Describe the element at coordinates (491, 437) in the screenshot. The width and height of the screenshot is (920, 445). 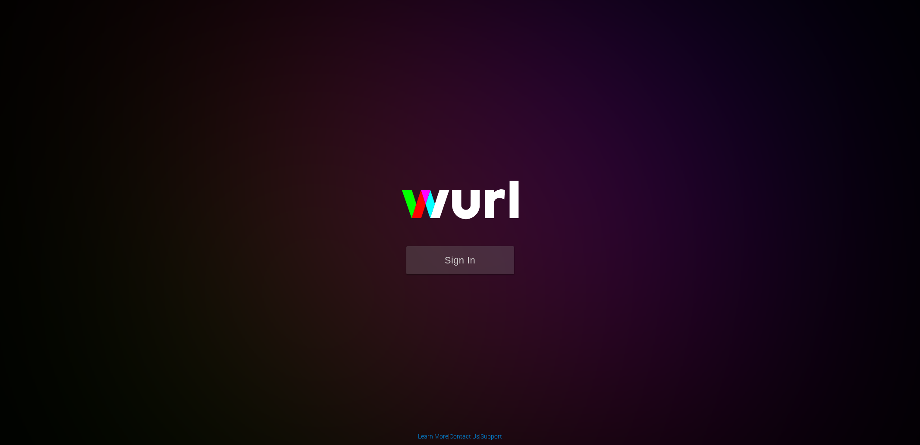
I see `a: Support` at that location.